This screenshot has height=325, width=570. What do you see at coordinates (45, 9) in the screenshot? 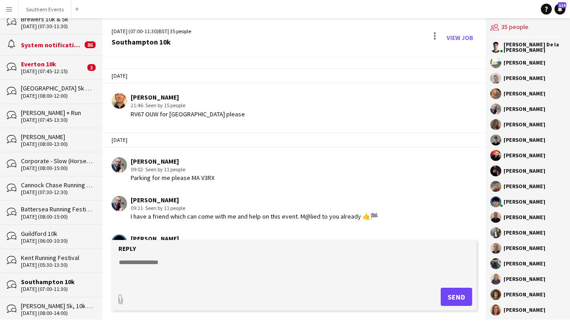
I see `button: Southern Events` at bounding box center [45, 9].